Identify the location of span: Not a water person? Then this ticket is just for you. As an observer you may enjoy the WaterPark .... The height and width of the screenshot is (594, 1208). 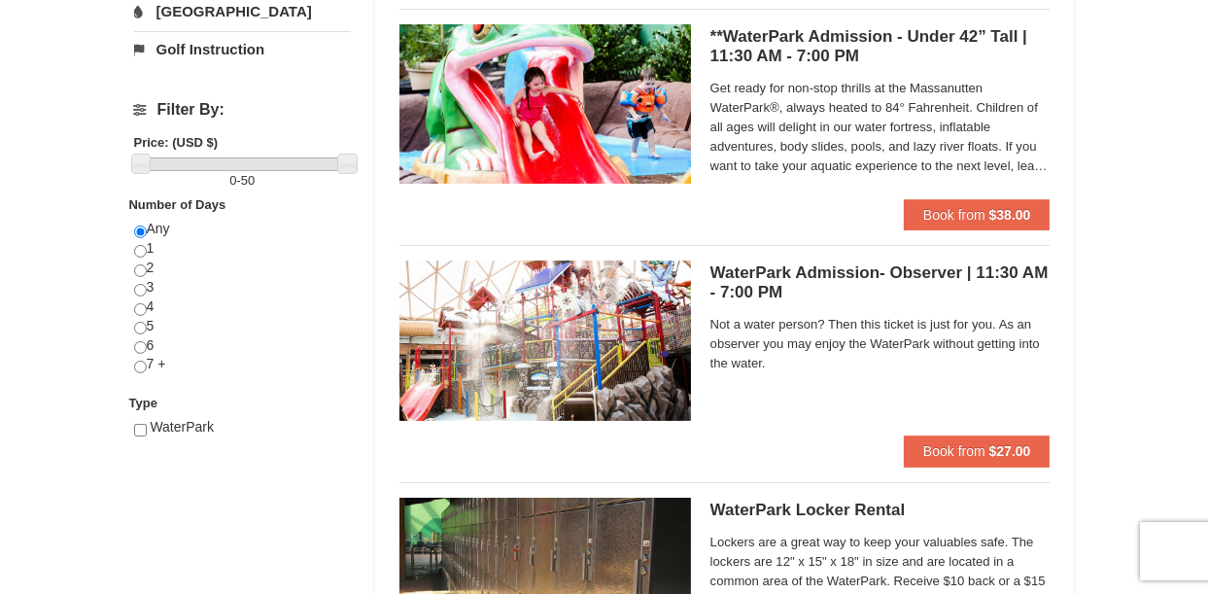
(881, 344).